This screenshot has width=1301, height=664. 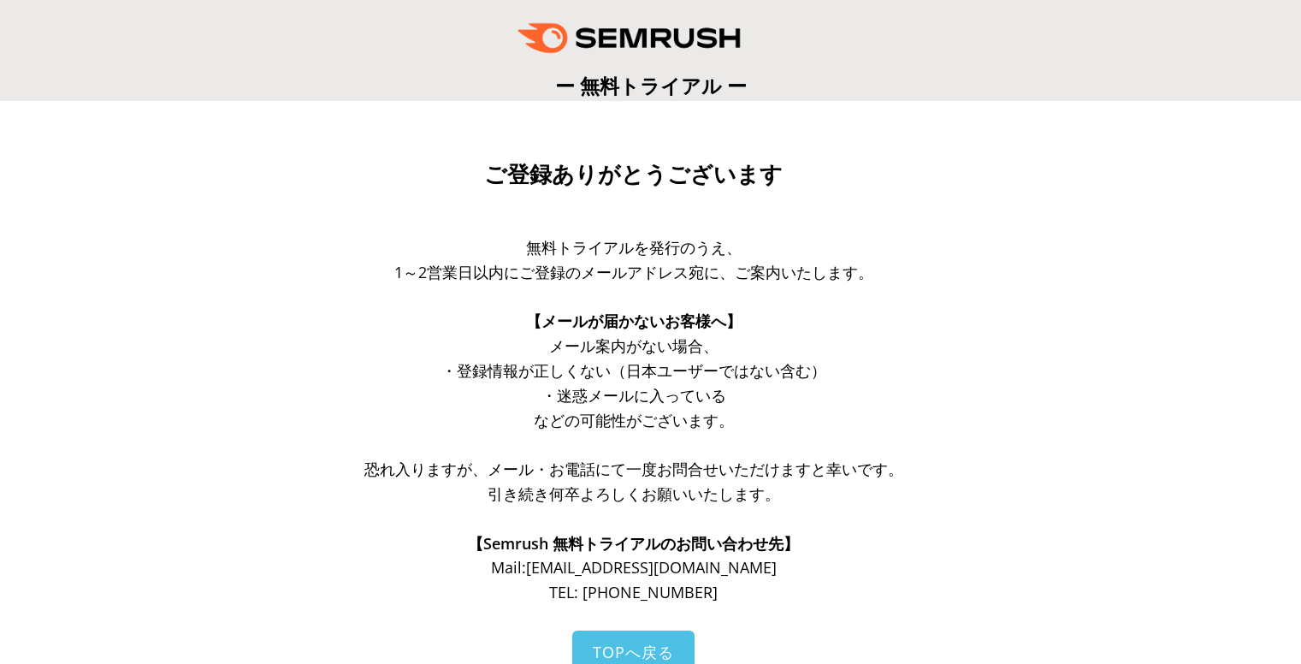 I want to click on span: などの可能性がございます。, so click(x=634, y=420).